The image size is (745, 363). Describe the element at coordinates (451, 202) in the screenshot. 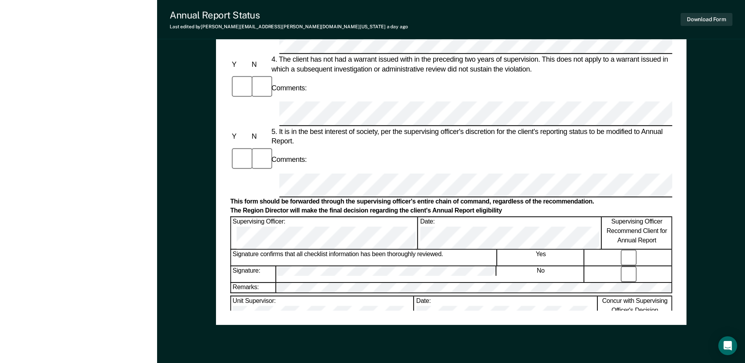

I see `div: This form should be forwarded through the supervising officer's entire chain of command, regardle...` at that location.